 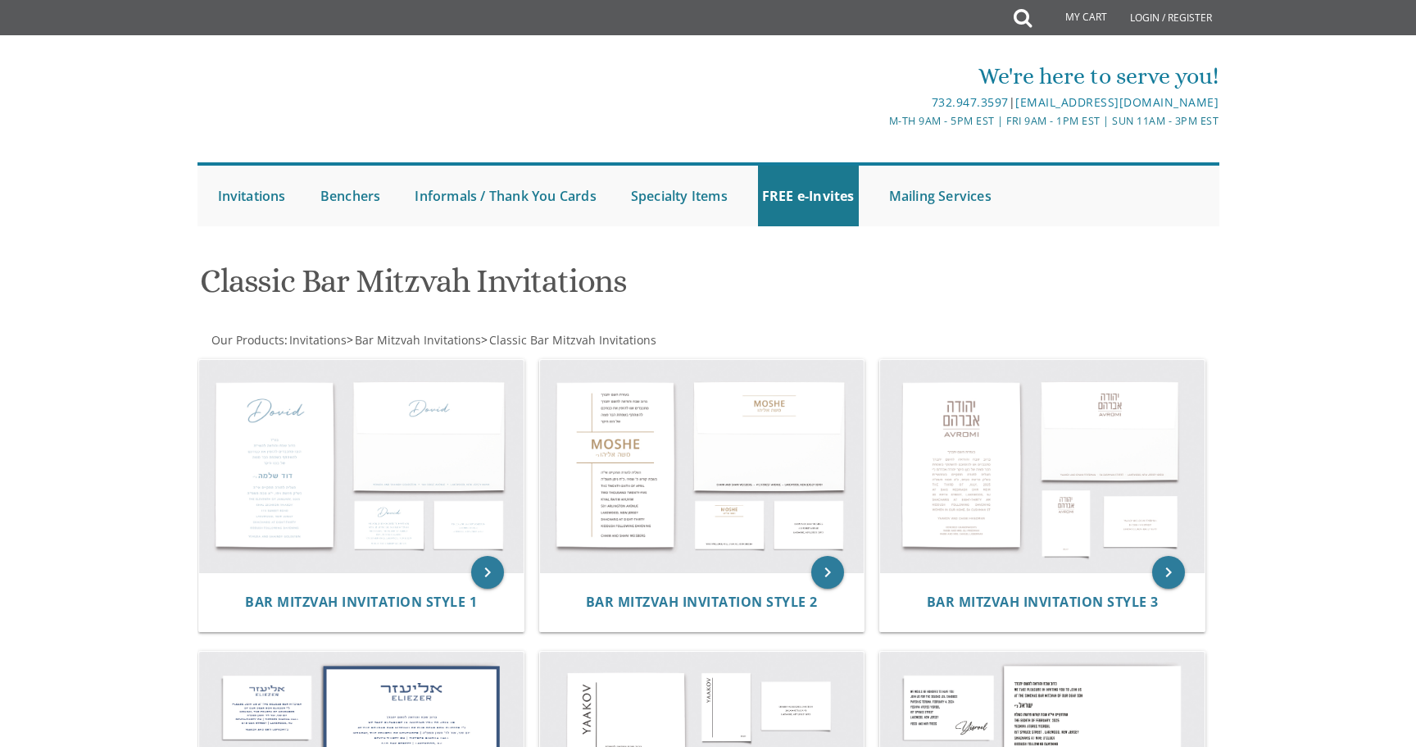 I want to click on a: Specialty Items, so click(x=679, y=196).